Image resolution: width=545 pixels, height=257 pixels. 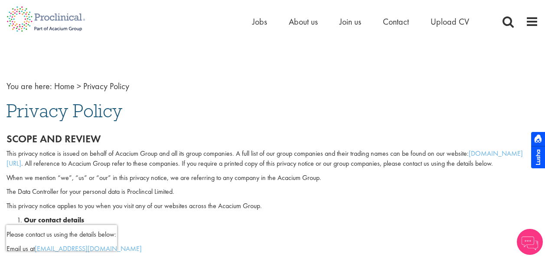 I want to click on p: Please contact us using the details below:, so click(x=272, y=235).